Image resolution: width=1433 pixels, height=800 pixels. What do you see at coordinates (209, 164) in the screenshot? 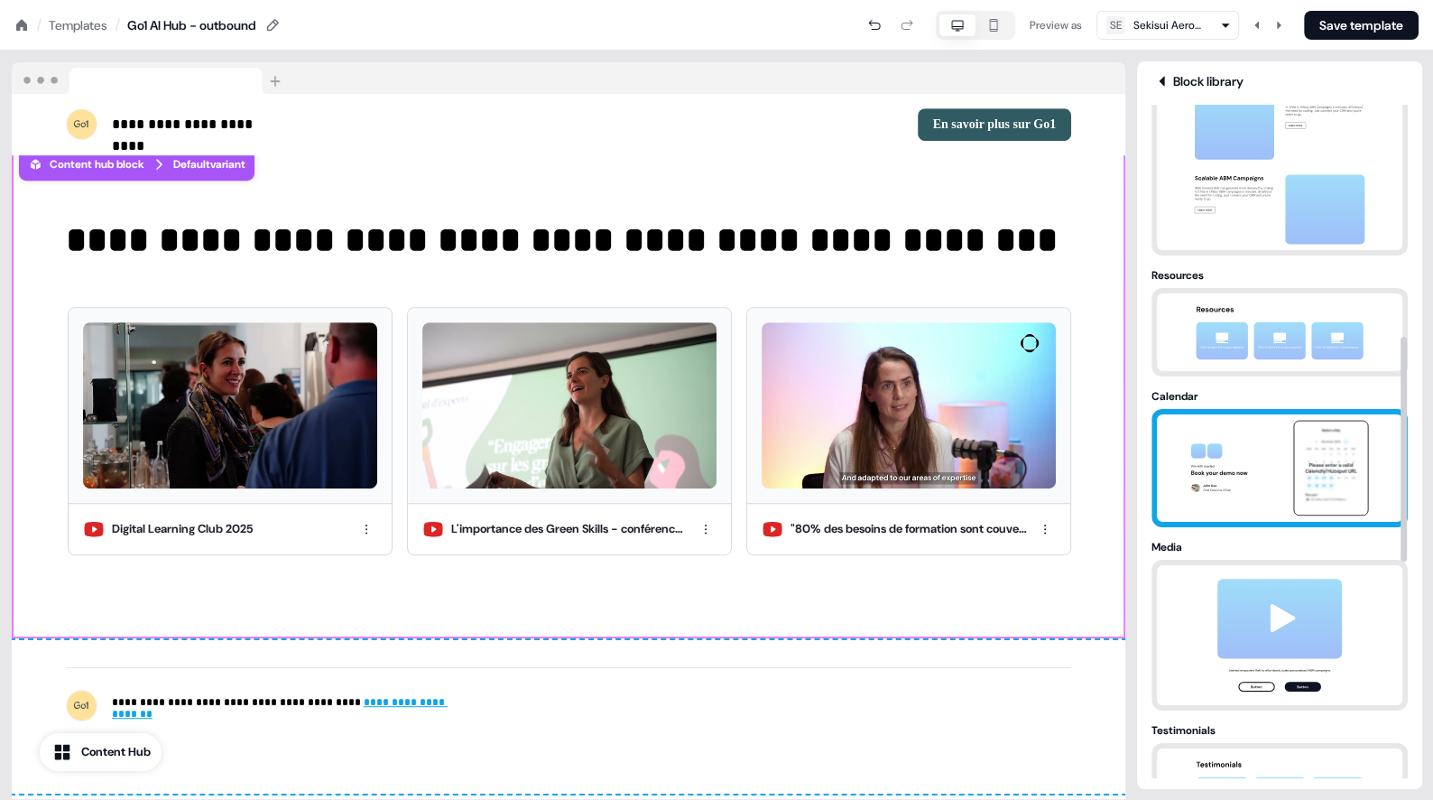
I see `div: Default variant` at bounding box center [209, 164].